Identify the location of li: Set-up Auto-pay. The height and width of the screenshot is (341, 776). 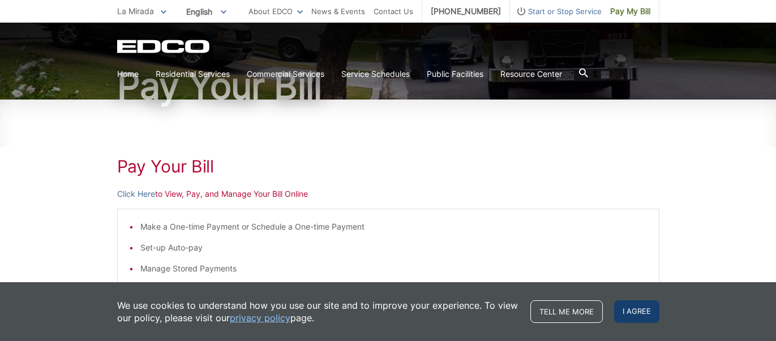
(394, 248).